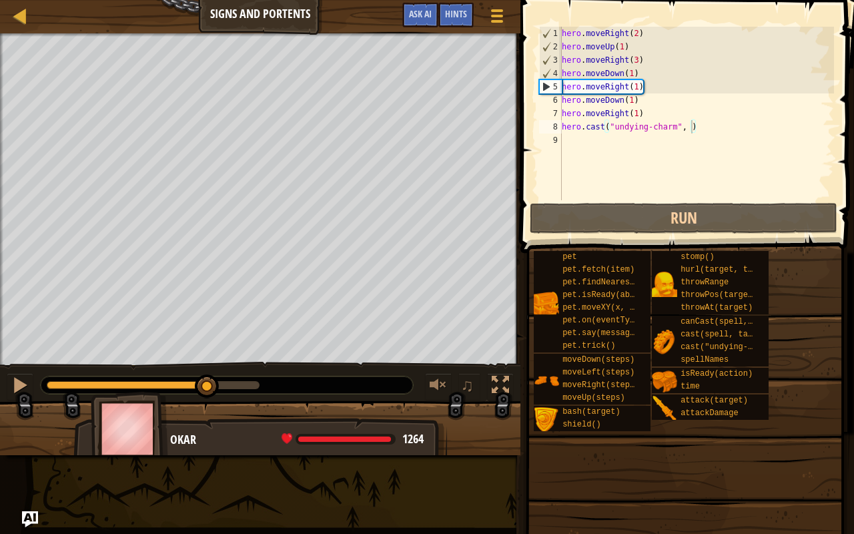  Describe the element at coordinates (551, 100) in the screenshot. I see `div: 6` at that location.